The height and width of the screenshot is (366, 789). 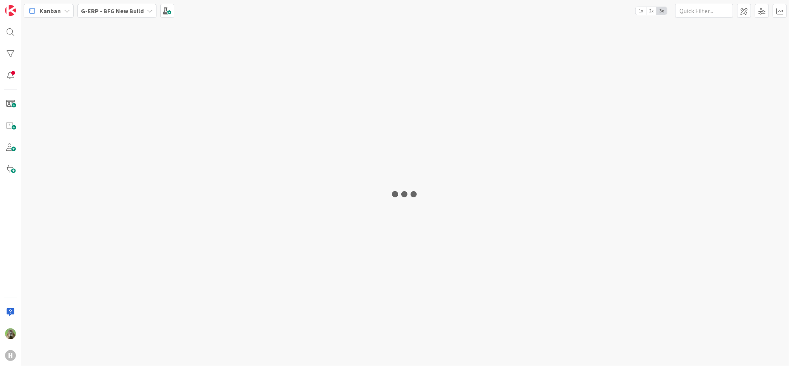 I want to click on div: H, so click(x=10, y=355).